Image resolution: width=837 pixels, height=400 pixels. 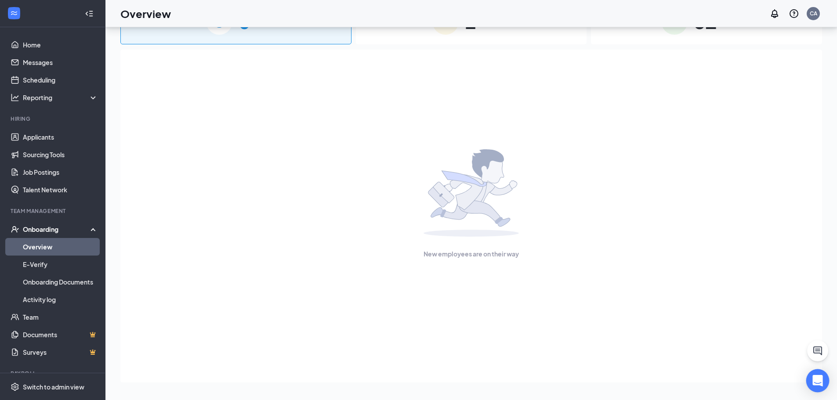 What do you see at coordinates (53, 119) in the screenshot?
I see `div: Hiring` at bounding box center [53, 119].